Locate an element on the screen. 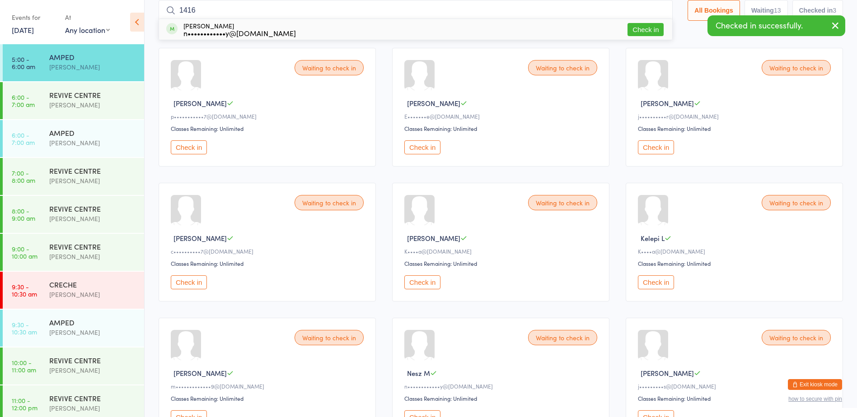 The height and width of the screenshot is (417, 857). time: 11:00 - 12:00 pm is located at coordinates (24, 404).